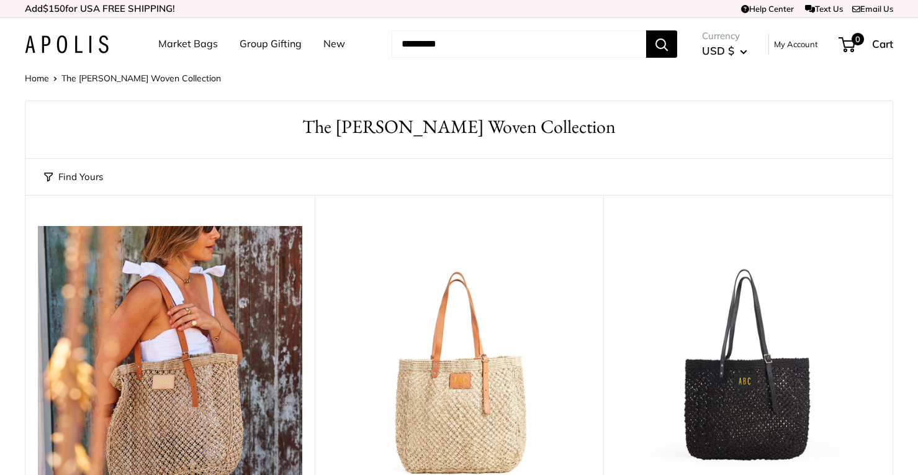  Describe the element at coordinates (188, 44) in the screenshot. I see `a: Market Bags` at that location.